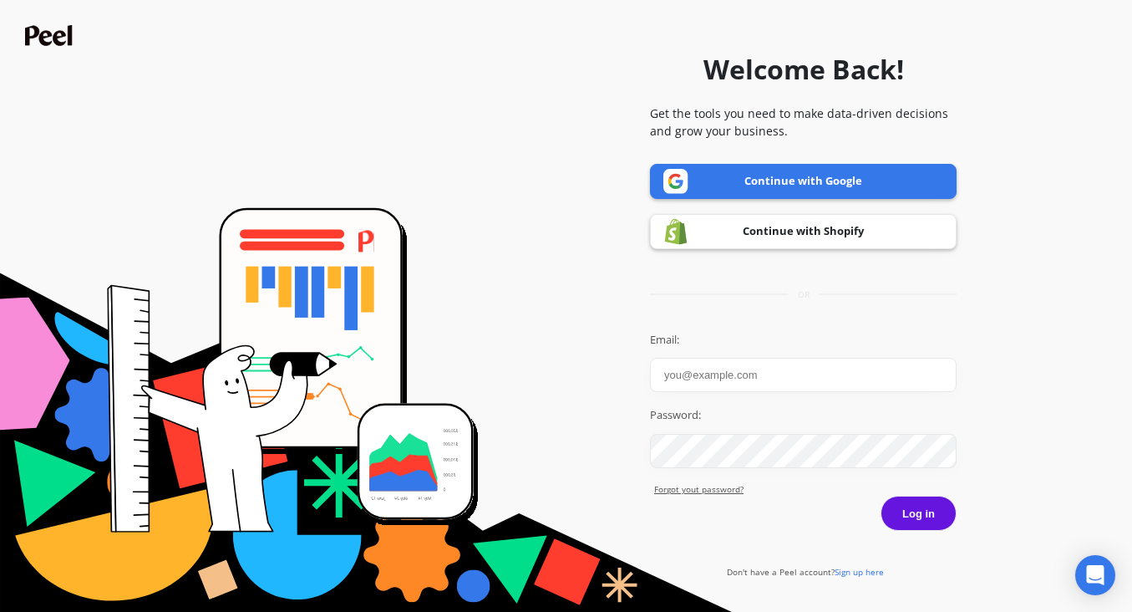 The height and width of the screenshot is (612, 1132). I want to click on img: Google logo, so click(676, 181).